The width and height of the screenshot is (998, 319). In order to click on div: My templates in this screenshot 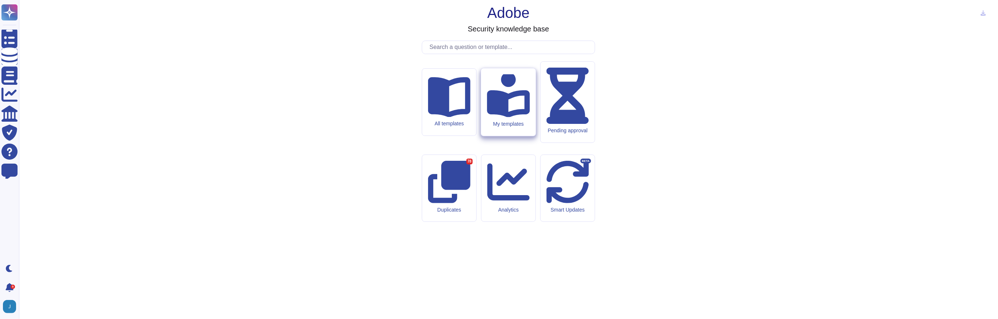, I will do `click(508, 124)`.